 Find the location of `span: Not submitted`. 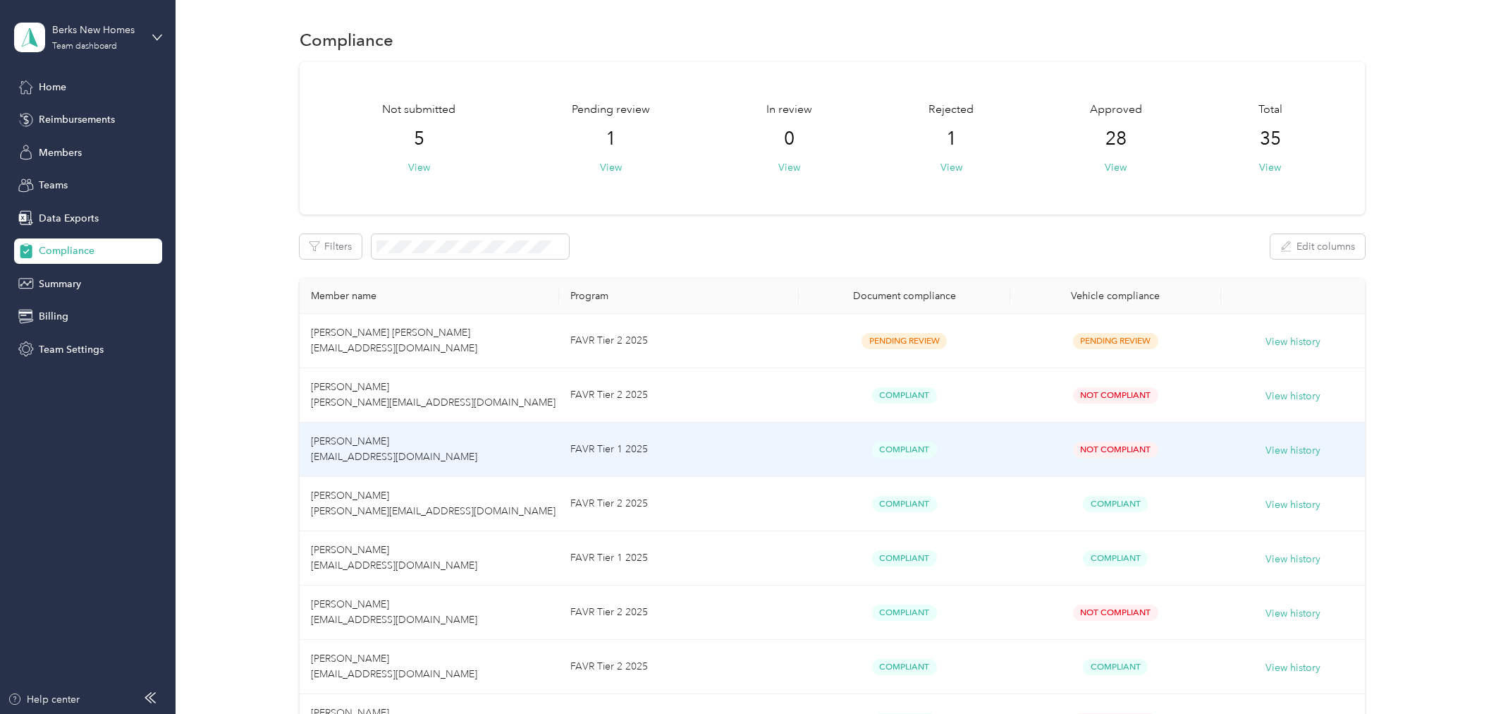

span: Not submitted is located at coordinates (419, 110).